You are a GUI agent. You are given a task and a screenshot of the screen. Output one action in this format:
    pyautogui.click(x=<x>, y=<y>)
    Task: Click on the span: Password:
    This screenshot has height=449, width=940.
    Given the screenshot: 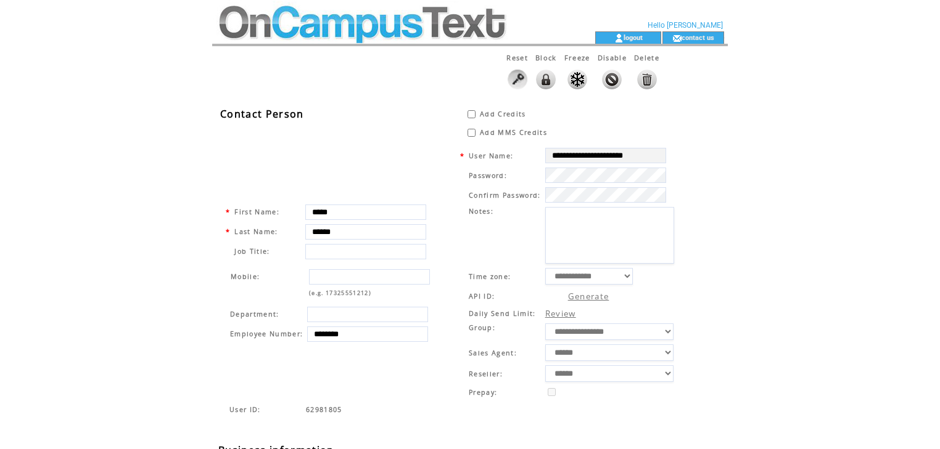 What is the action you would take?
    pyautogui.click(x=488, y=176)
    